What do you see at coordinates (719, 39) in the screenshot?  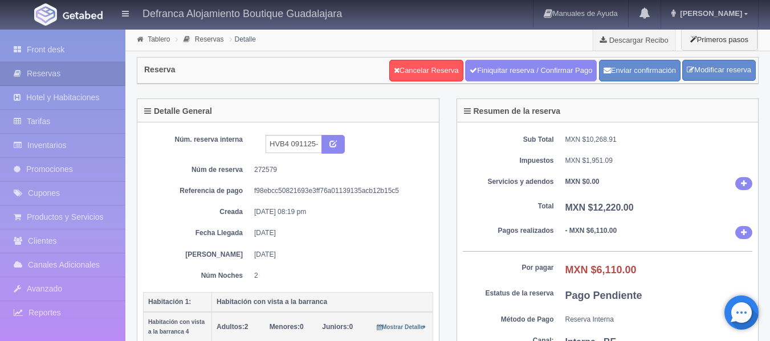 I see `button: Primeros pasos` at bounding box center [719, 39].